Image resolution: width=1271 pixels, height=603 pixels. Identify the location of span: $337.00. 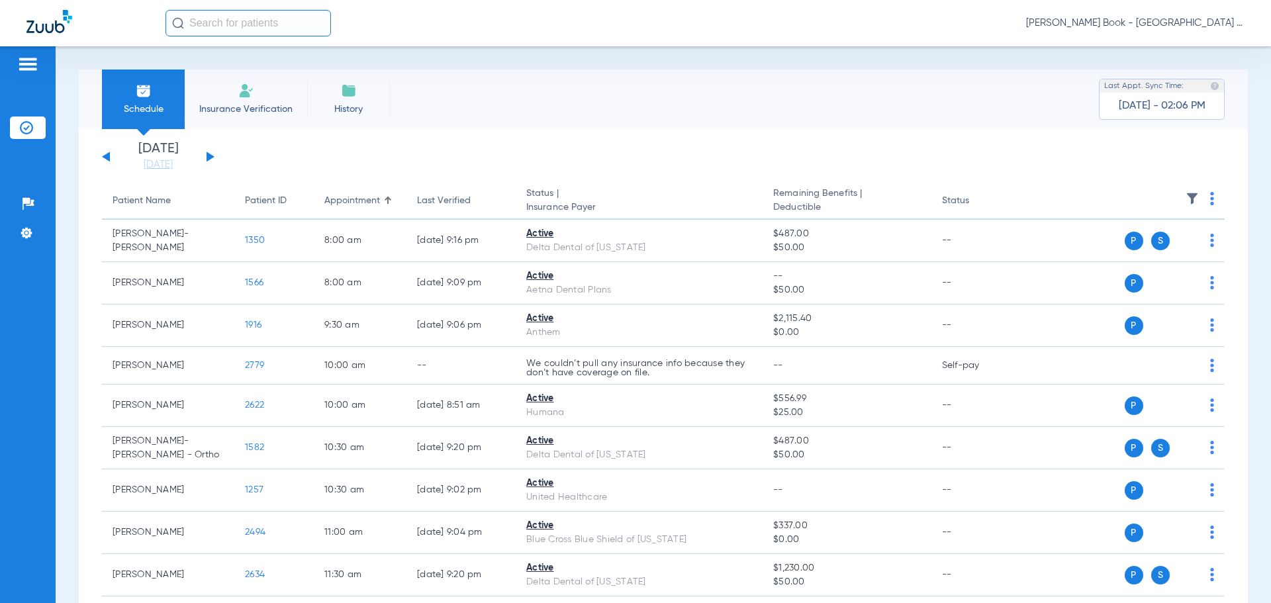
(846, 525).